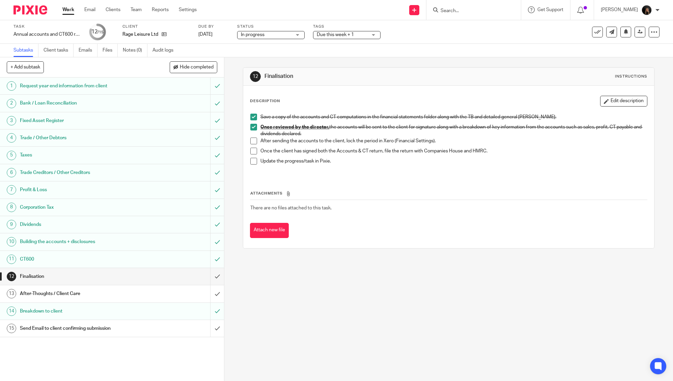 This screenshot has height=381, width=673. I want to click on div: 11, so click(11, 259).